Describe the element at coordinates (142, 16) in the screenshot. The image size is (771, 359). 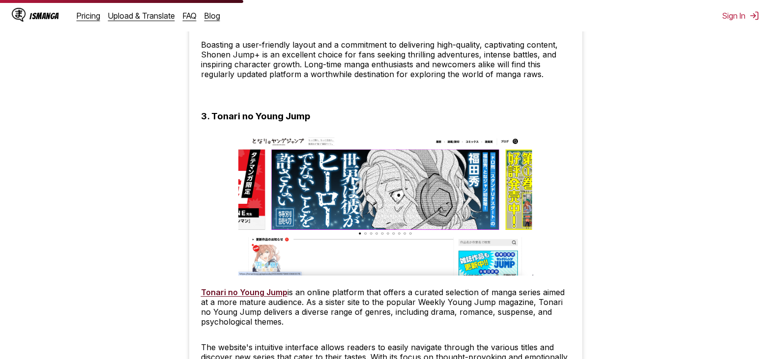
I see `a: Upload & Translate` at that location.